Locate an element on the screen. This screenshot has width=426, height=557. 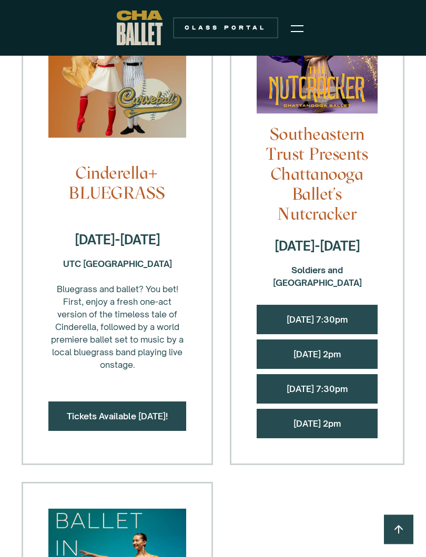
div: Class Portal is located at coordinates (225, 28).